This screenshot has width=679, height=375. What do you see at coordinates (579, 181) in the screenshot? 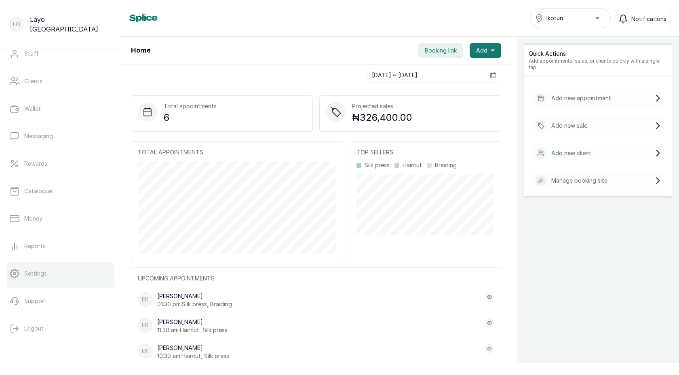
I see `p: Manage booking site` at bounding box center [579, 181].